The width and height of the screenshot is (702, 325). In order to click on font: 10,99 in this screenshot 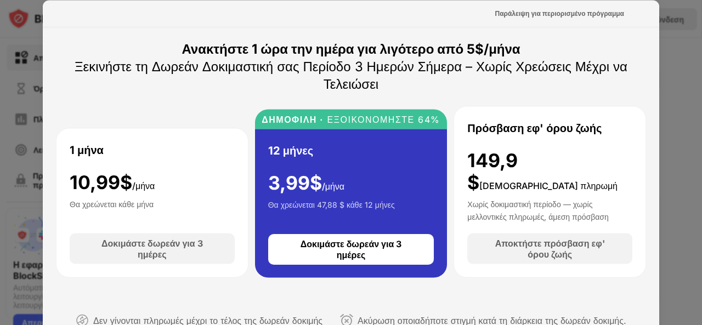, I will do `click(95, 182)`.